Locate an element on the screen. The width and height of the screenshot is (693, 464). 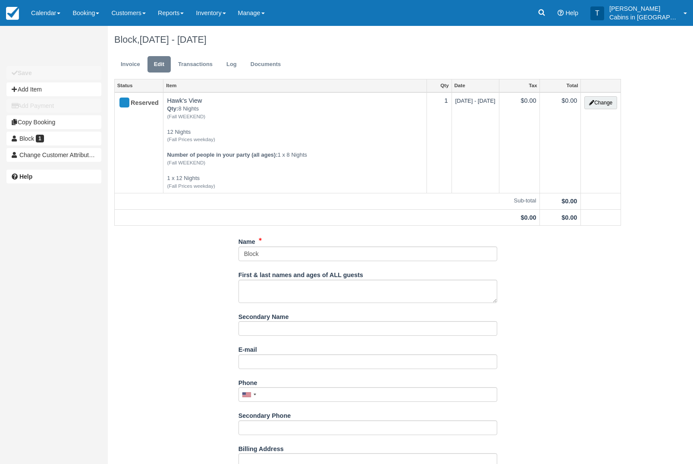
a: Status is located at coordinates (139, 85).